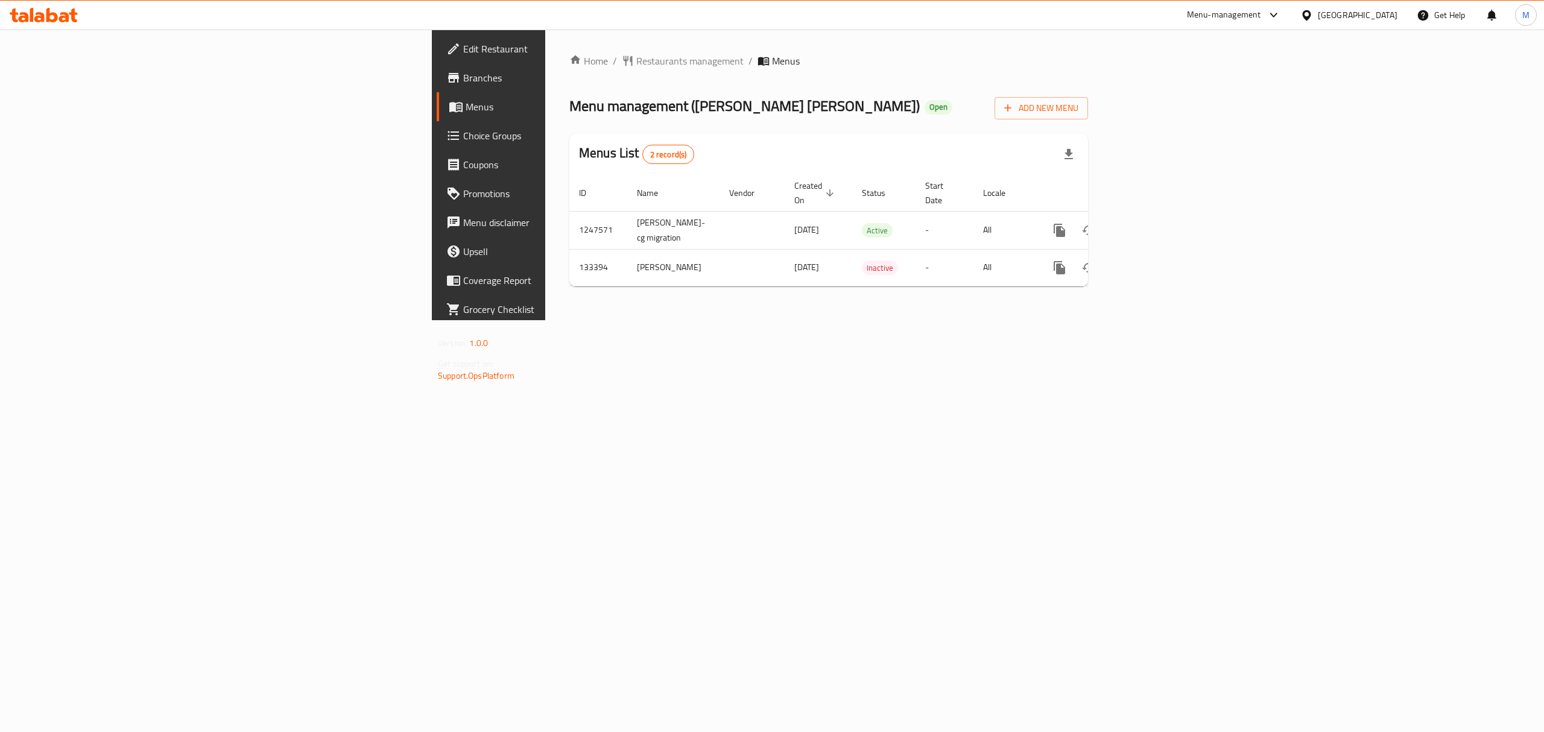 The image size is (1544, 732). What do you see at coordinates (668, 154) in the screenshot?
I see `div: Total records count` at bounding box center [668, 154].